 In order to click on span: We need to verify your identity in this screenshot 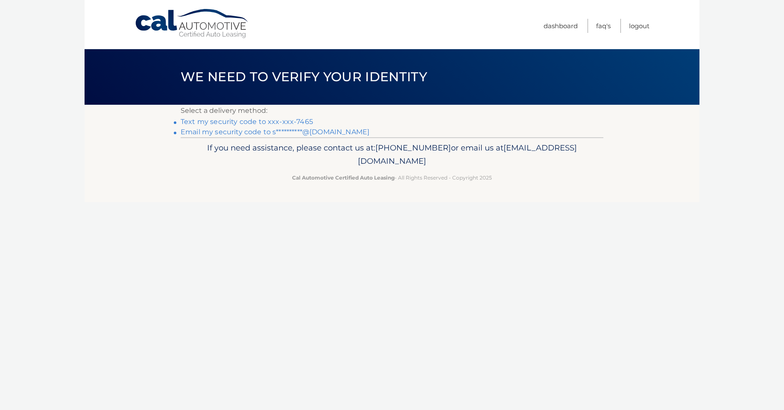, I will do `click(304, 76)`.